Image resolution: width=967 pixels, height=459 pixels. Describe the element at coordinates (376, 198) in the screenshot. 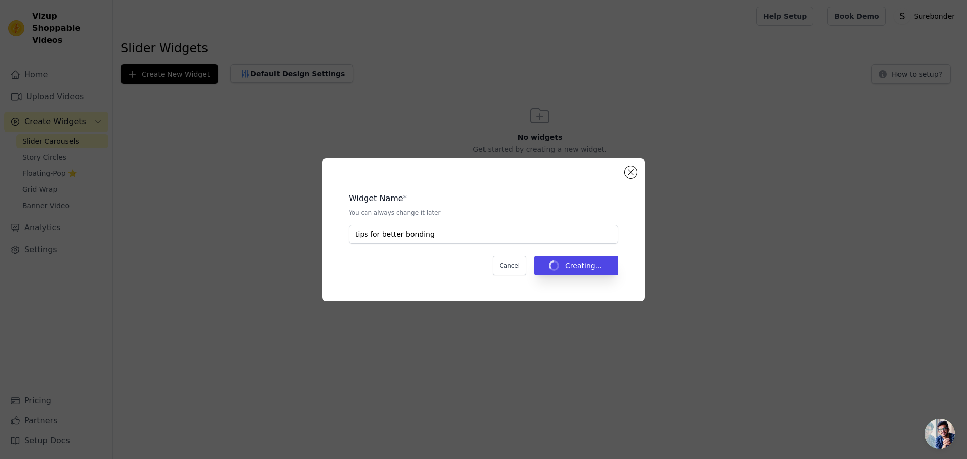

I see `legend: Widget Name` at that location.